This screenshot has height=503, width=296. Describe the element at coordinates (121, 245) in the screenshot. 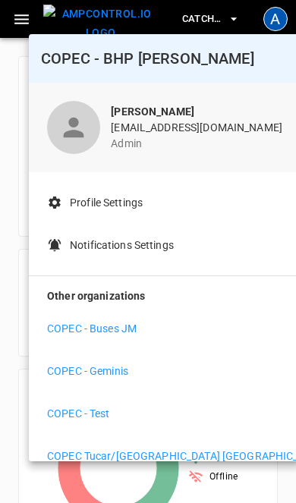

I see `p: Notifications Settings` at that location.